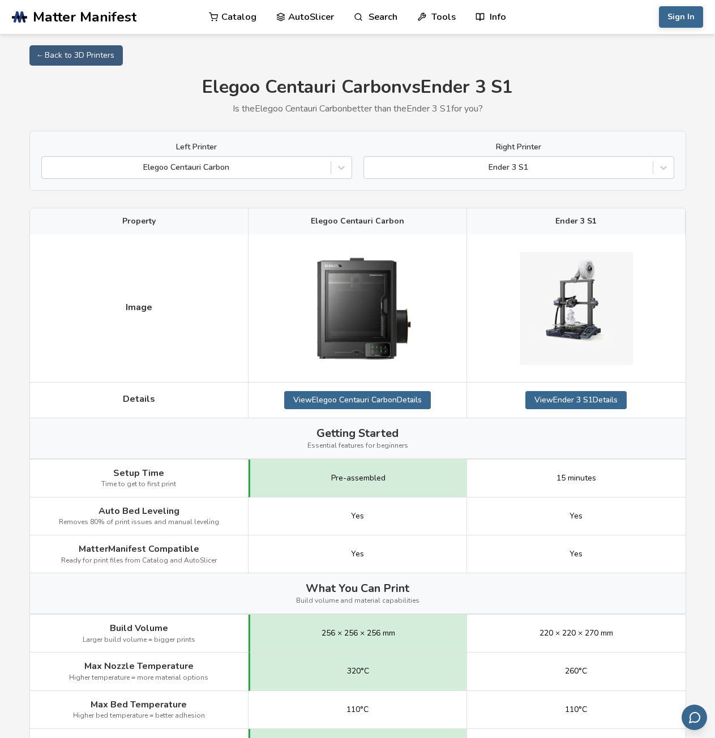 This screenshot has height=738, width=715. I want to click on span: Max Nozzle Temperature, so click(139, 666).